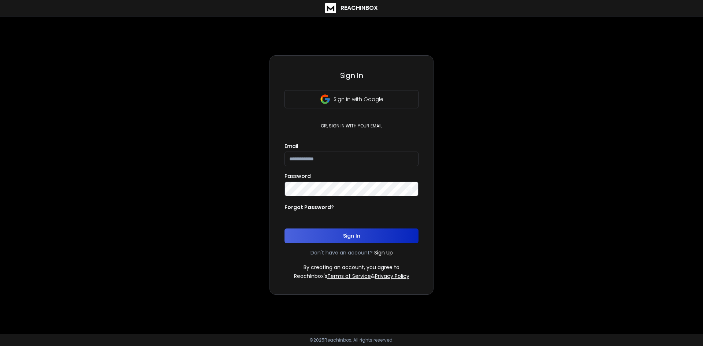 This screenshot has width=703, height=346. Describe the element at coordinates (351, 340) in the screenshot. I see `p: © 2025 Reachinbox. All rights reserved.` at that location.